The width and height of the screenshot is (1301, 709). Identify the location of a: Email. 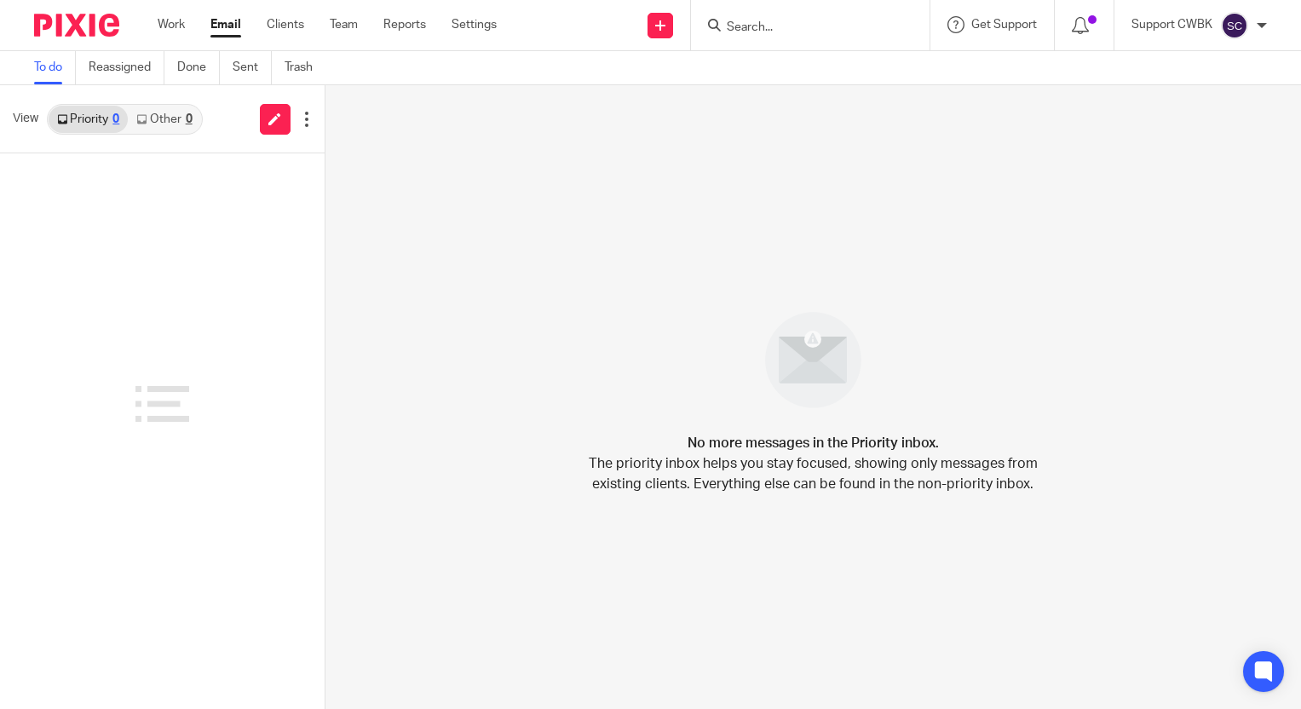
(226, 25).